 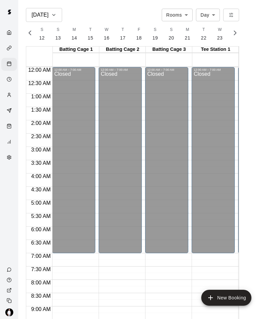 What do you see at coordinates (204, 38) in the screenshot?
I see `p: 22` at bounding box center [204, 38].